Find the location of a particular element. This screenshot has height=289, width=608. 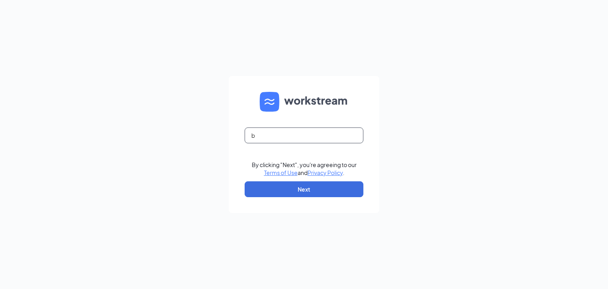

div: By clicking "Next", you're agreeing to our and . is located at coordinates (304, 169).